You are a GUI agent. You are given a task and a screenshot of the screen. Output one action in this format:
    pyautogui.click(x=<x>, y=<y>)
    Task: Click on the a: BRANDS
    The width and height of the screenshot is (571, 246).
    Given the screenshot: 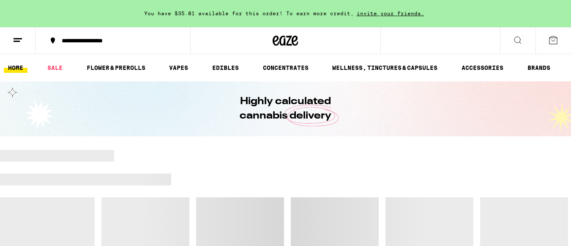 What is the action you would take?
    pyautogui.click(x=539, y=68)
    